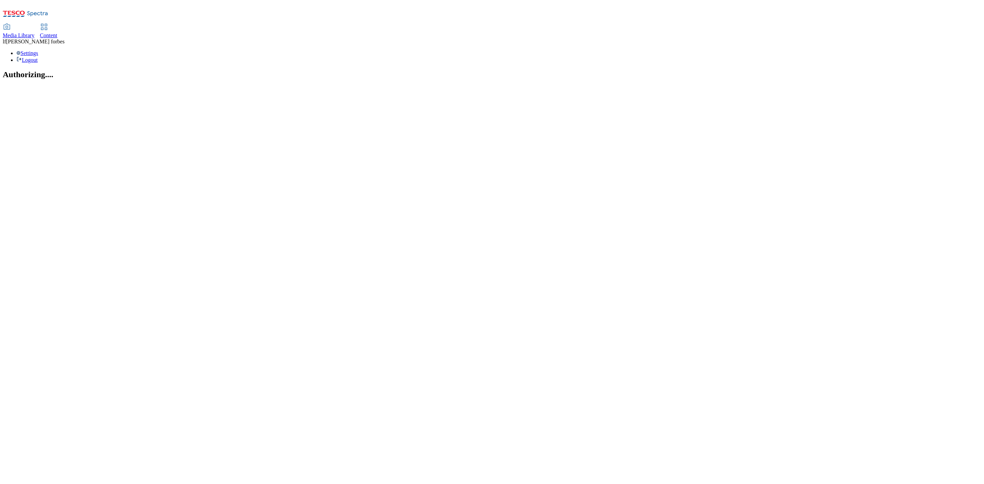 The width and height of the screenshot is (984, 484). I want to click on span: Media Library, so click(18, 35).